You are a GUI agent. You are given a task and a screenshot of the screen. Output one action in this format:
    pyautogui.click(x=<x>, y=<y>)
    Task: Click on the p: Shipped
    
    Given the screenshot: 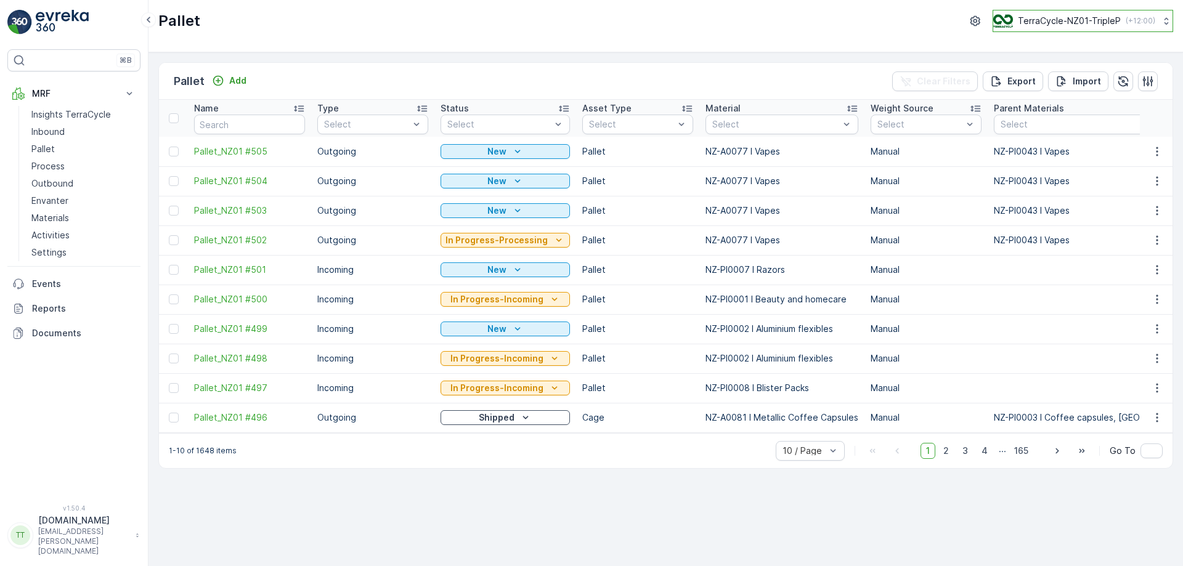 What is the action you would take?
    pyautogui.click(x=497, y=418)
    